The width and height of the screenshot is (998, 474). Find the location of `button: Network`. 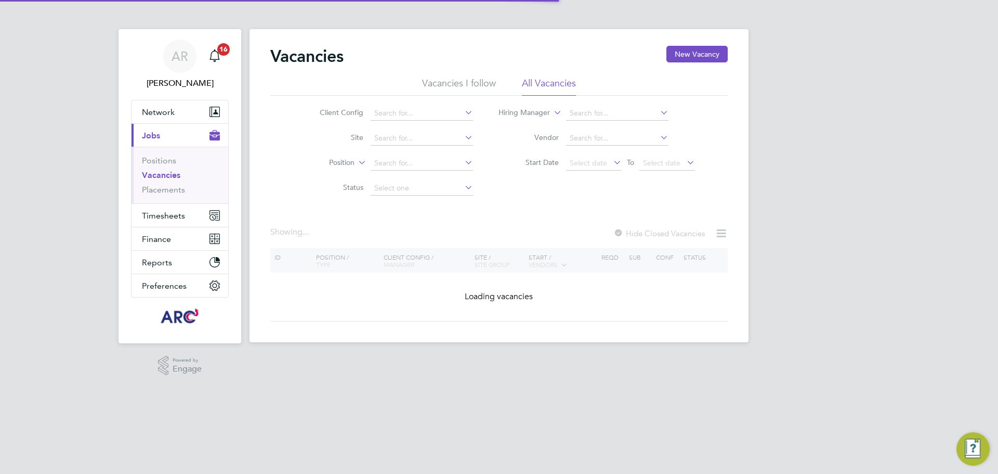

button: Network is located at coordinates (180, 112).